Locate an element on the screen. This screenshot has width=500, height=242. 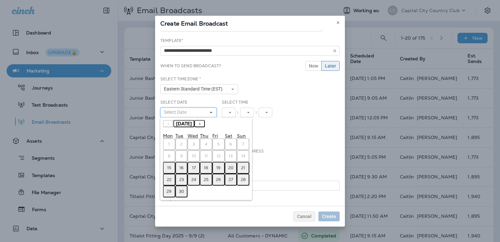
label: When to send broadcast? is located at coordinates (191, 66).